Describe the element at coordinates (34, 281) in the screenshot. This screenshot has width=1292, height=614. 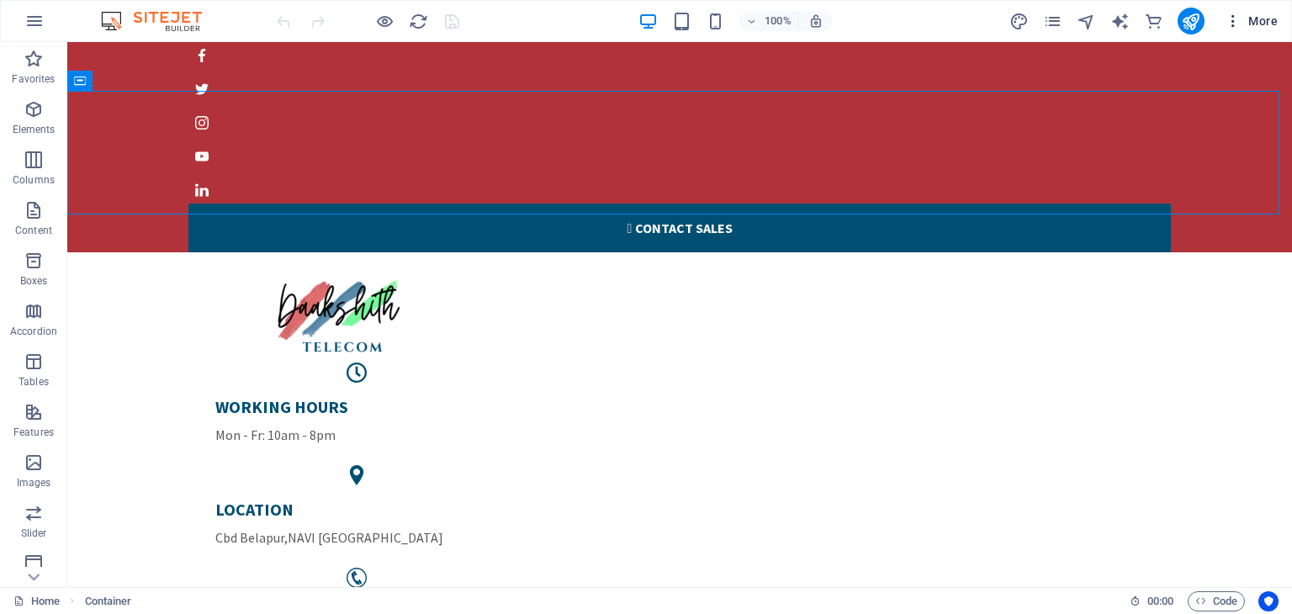
I see `p: Boxes` at that location.